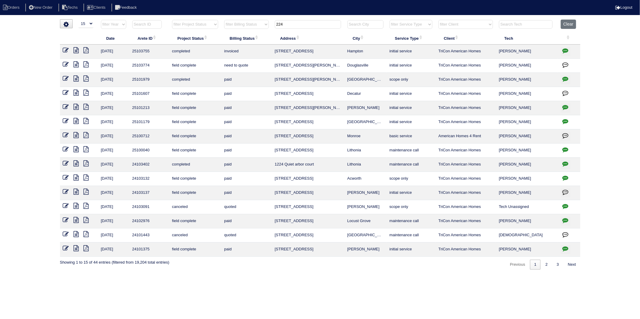  Describe the element at coordinates (308, 38) in the screenshot. I see `th: Address: activate to sort column ascending` at that location.